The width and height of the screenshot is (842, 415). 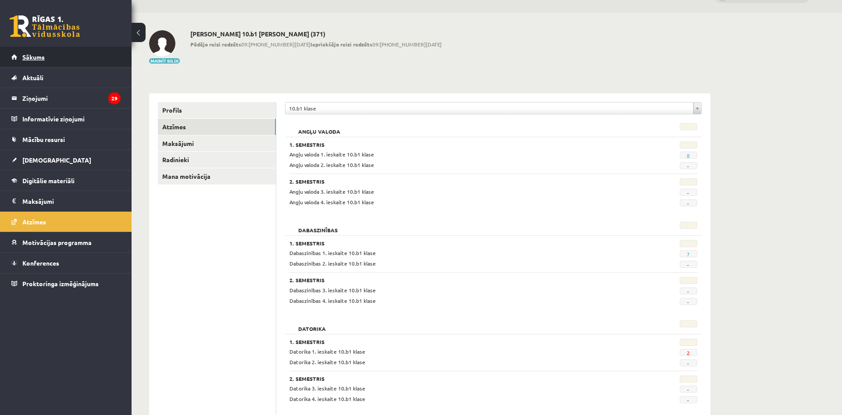 What do you see at coordinates (332, 154) in the screenshot?
I see `span: Angļu valoda 1. ieskaite 10.b1 klase` at bounding box center [332, 154].